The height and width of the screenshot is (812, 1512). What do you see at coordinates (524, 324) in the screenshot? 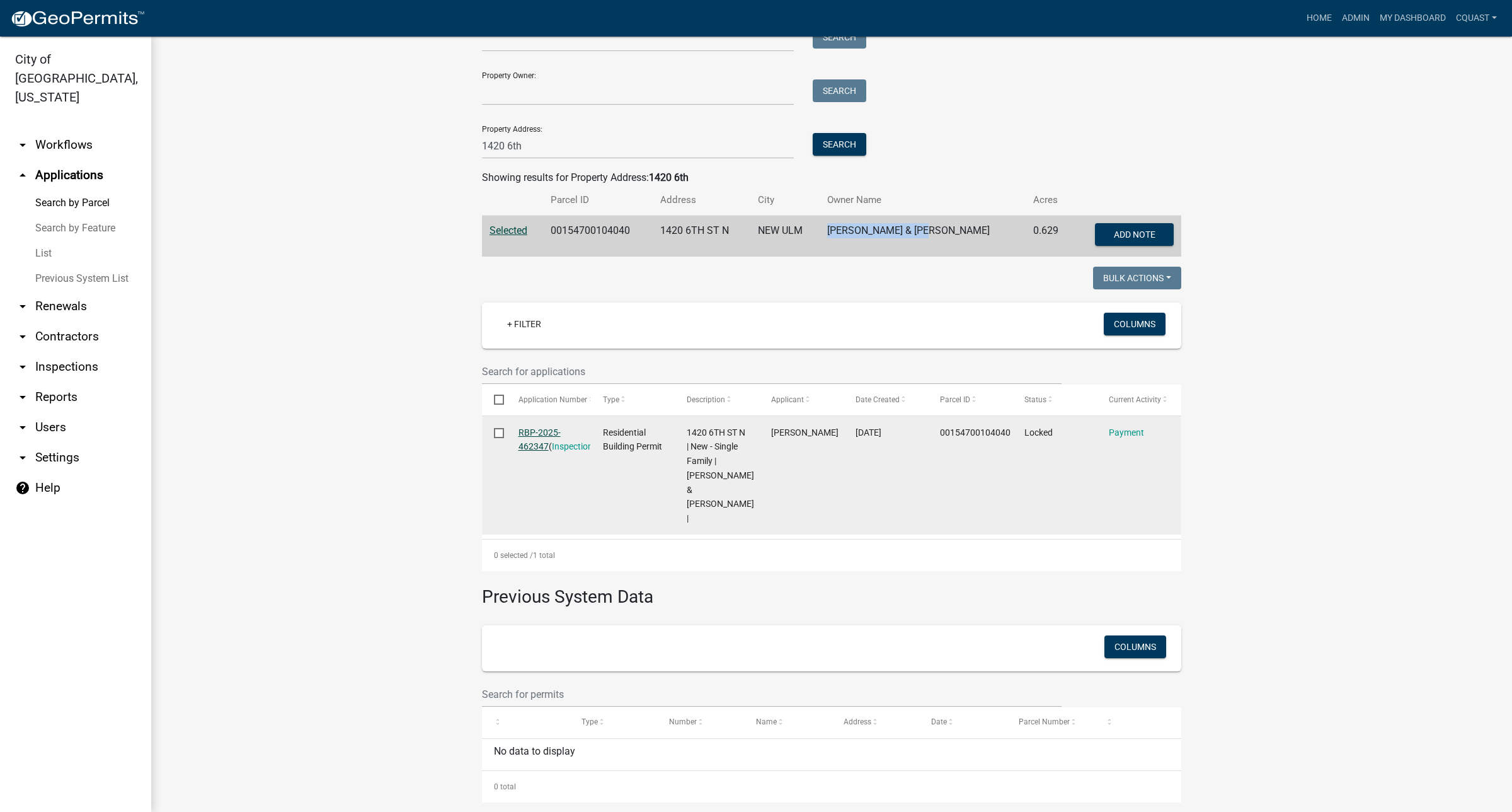
I see `a: + Filter` at bounding box center [524, 324].